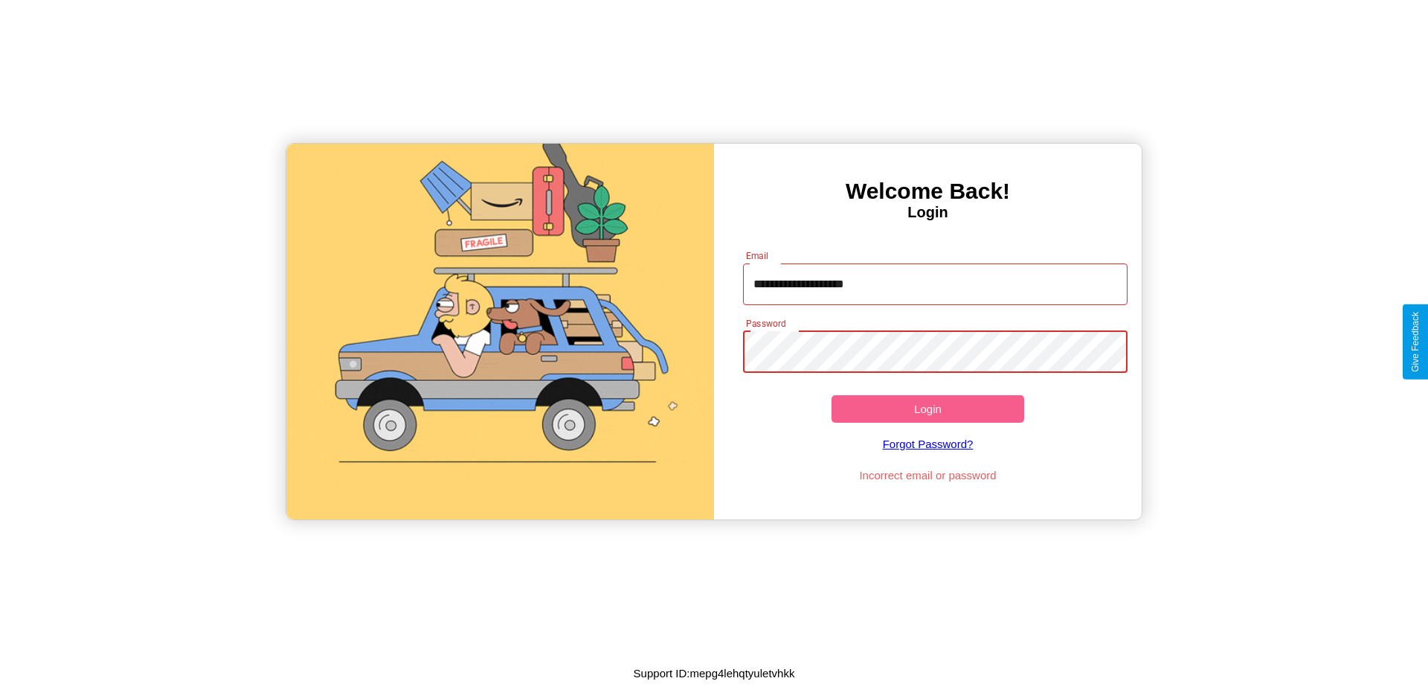 The width and height of the screenshot is (1428, 684). What do you see at coordinates (928, 191) in the screenshot?
I see `h3: Welcome Back!` at bounding box center [928, 191].